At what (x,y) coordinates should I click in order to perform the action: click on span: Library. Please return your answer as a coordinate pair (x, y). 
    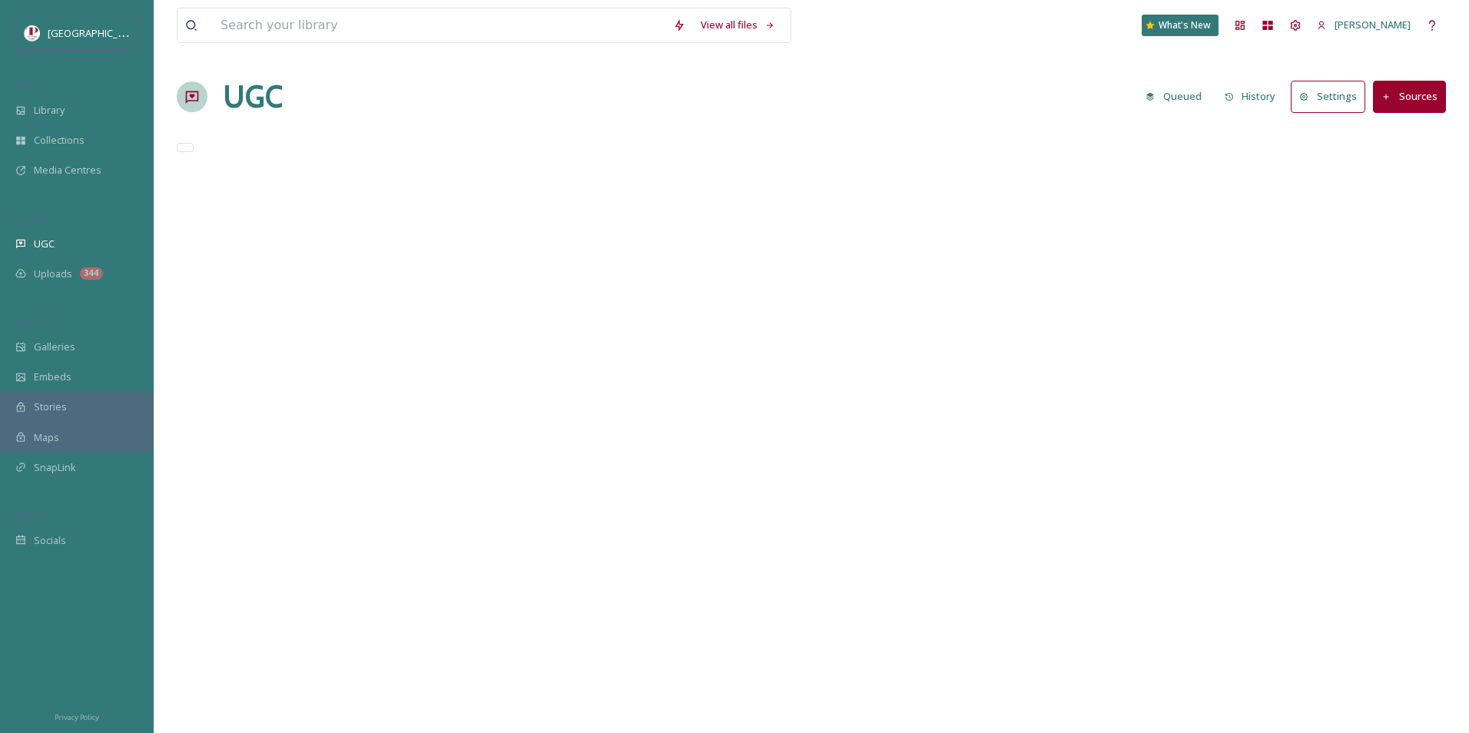
    Looking at the image, I should click on (49, 110).